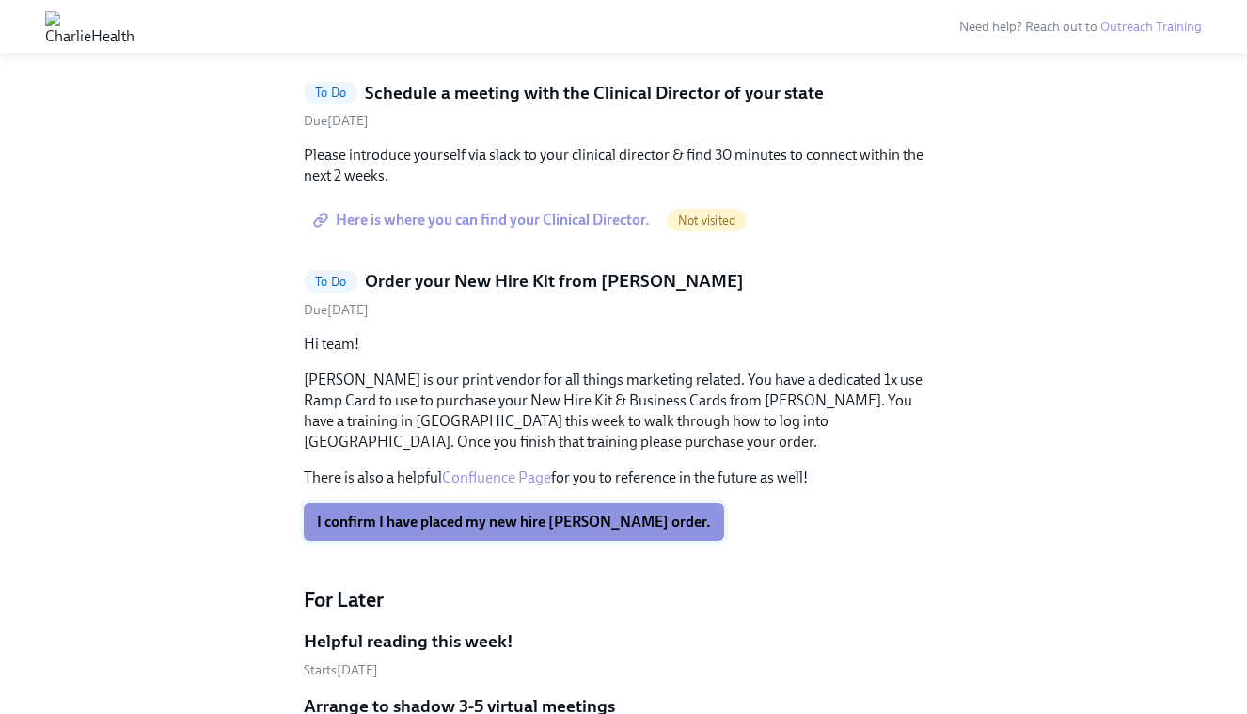 This screenshot has height=714, width=1247. What do you see at coordinates (706, 220) in the screenshot?
I see `span: Not visited` at bounding box center [706, 220].